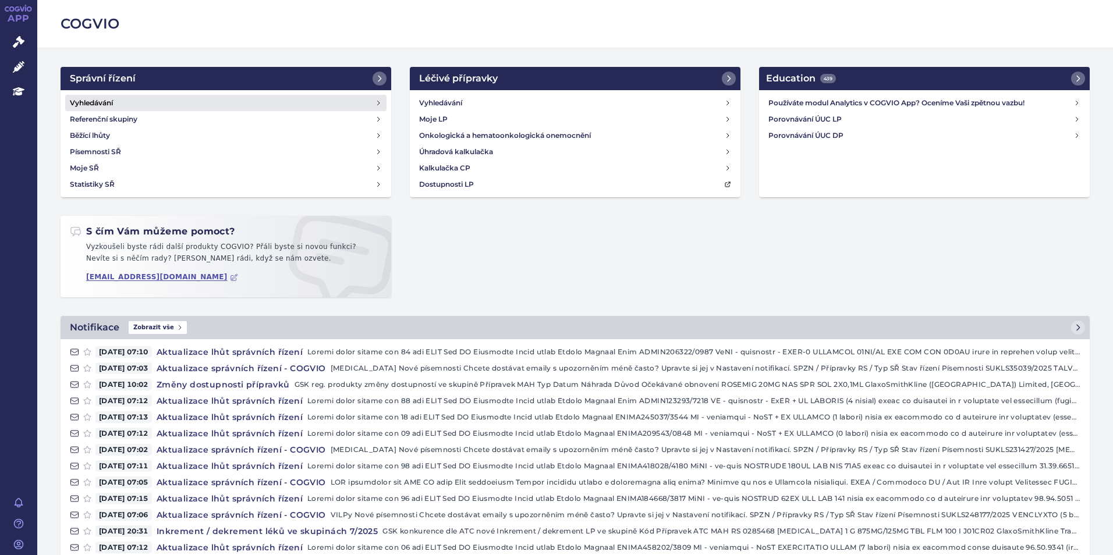 This screenshot has height=555, width=1113. What do you see at coordinates (95, 152) in the screenshot?
I see `h4: Písemnosti SŘ` at bounding box center [95, 152].